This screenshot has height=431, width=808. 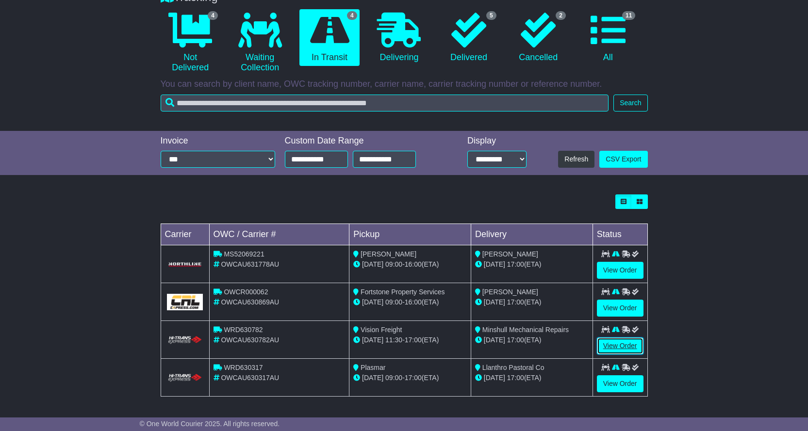 I want to click on div: Custom Date Range, so click(x=362, y=141).